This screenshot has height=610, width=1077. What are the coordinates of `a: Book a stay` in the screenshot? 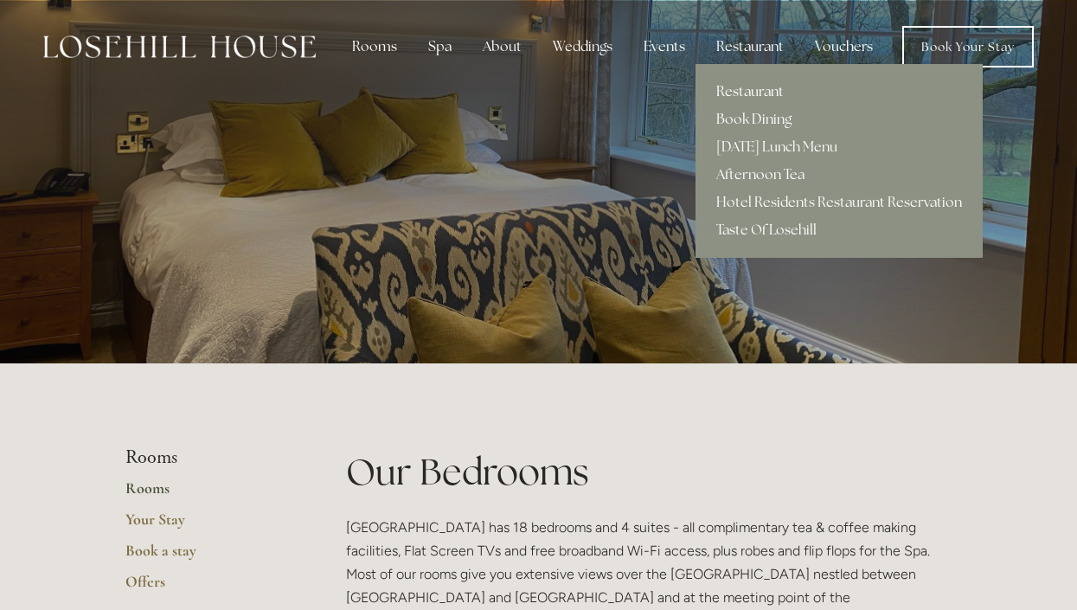 It's located at (208, 556).